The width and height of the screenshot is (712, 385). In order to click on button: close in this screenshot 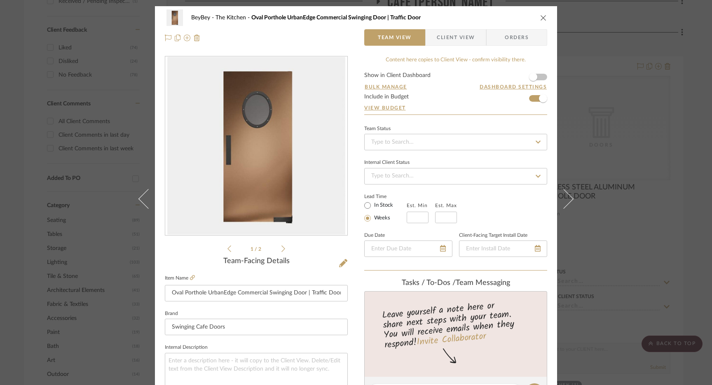, I will do `click(544, 18)`.